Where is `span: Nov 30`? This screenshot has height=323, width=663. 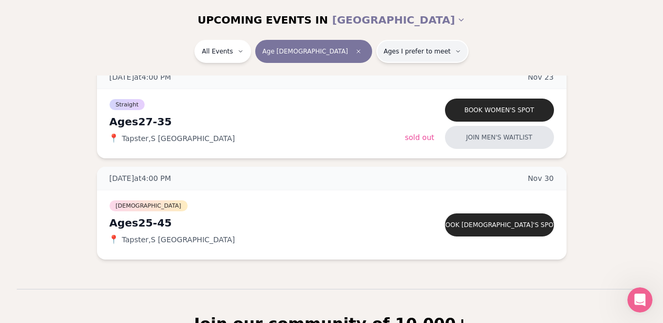
span: Nov 30 is located at coordinates (541, 178).